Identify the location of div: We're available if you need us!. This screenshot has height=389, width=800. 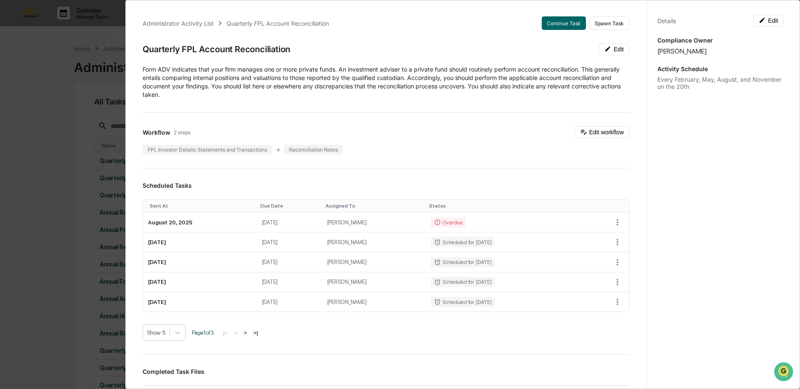
(67, 76).